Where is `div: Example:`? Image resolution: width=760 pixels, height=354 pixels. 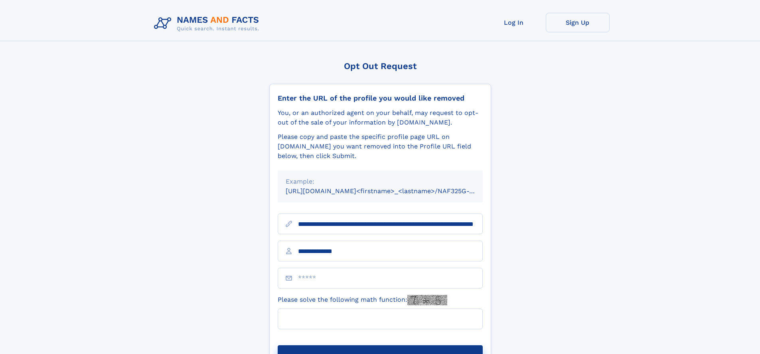
div: Example: is located at coordinates (380, 181).